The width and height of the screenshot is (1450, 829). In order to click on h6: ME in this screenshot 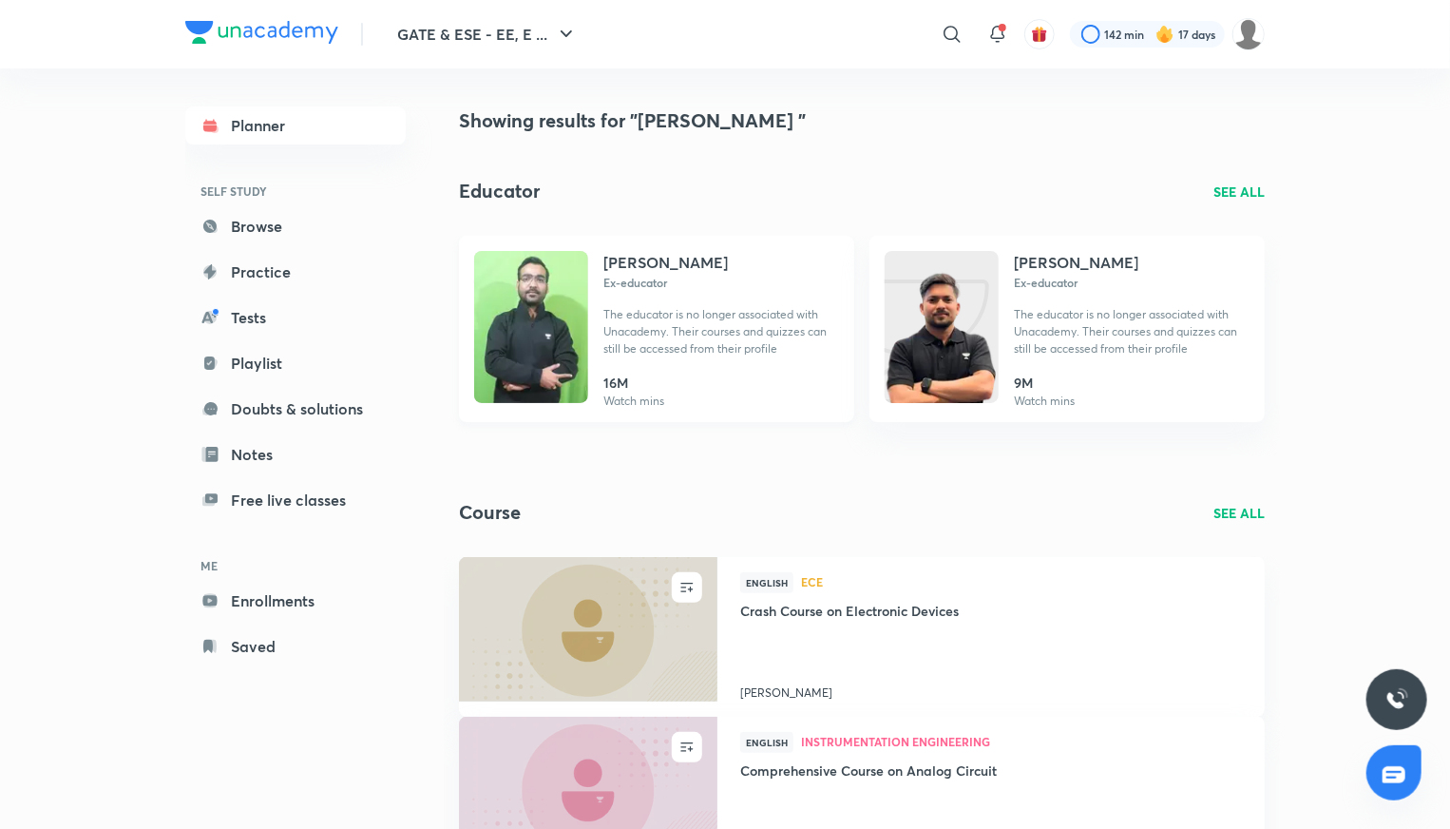, I will do `click(296, 565)`.